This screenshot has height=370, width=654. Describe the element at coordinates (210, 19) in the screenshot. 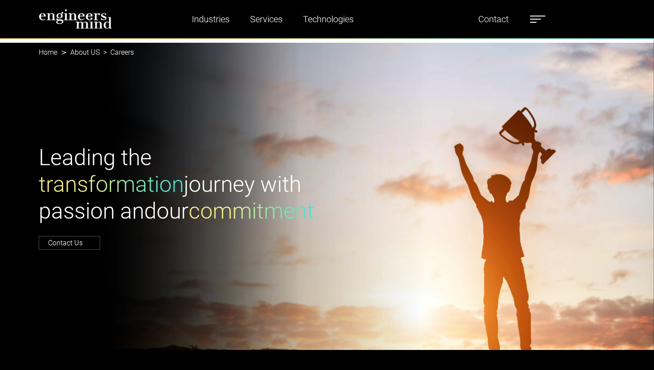

I see `a: Industries` at that location.